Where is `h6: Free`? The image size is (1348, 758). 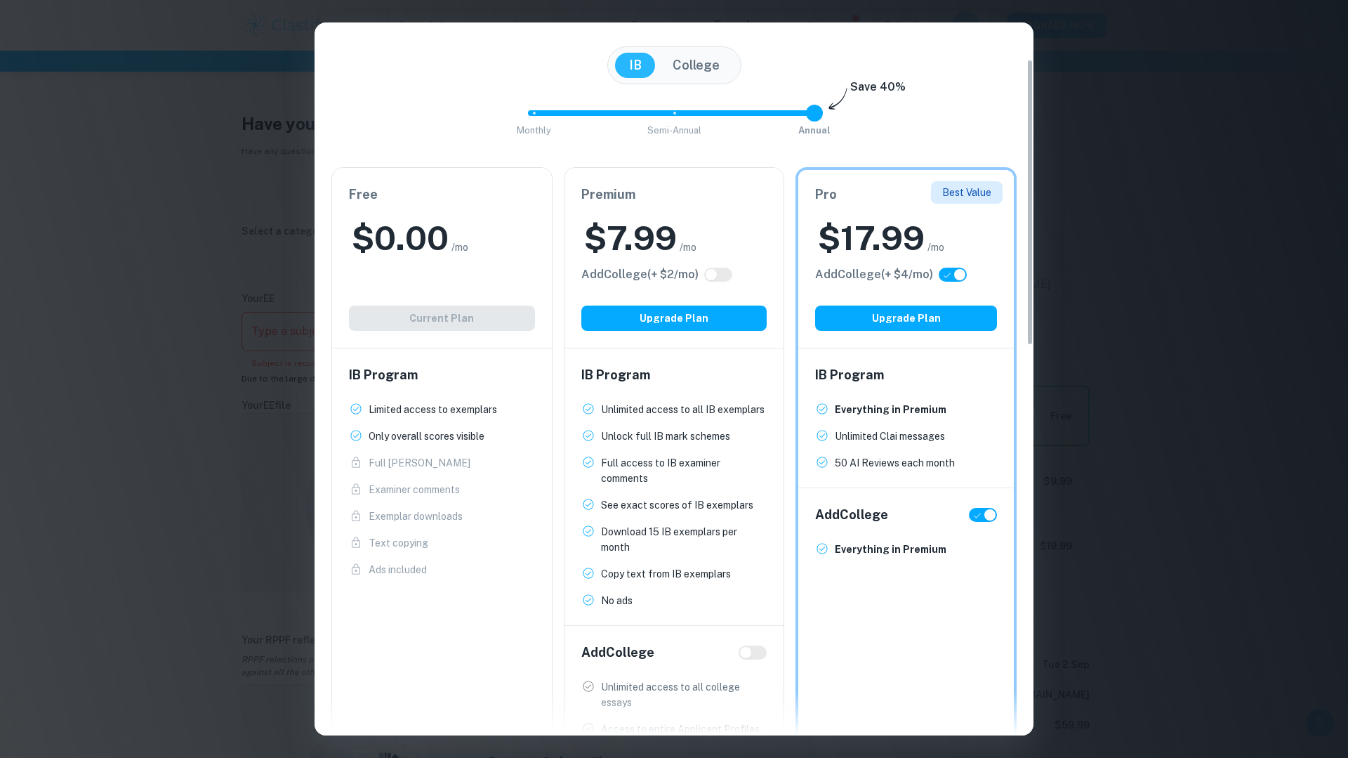
h6: Free is located at coordinates (442, 195).